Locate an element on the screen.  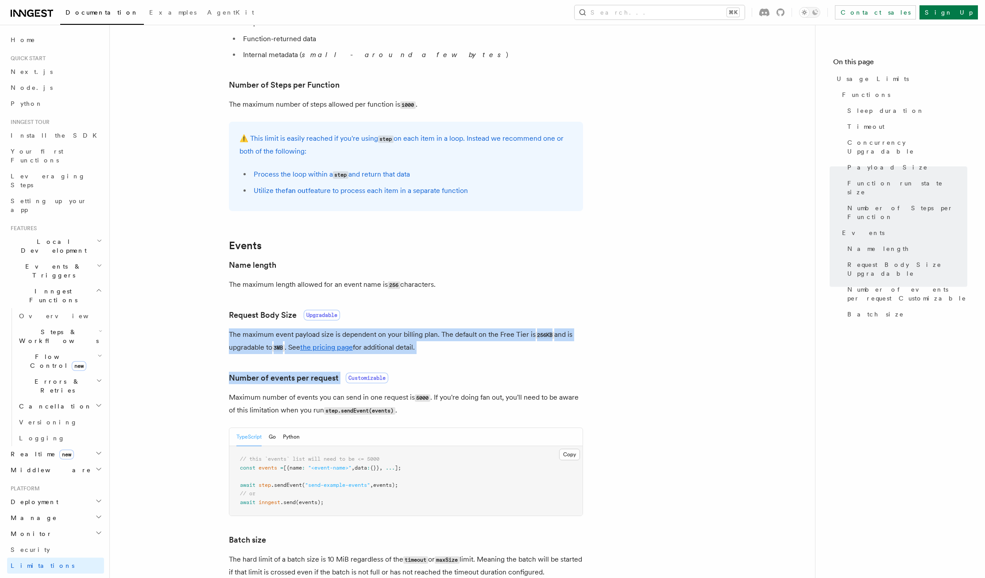
span: Usage Limits is located at coordinates (873, 79).